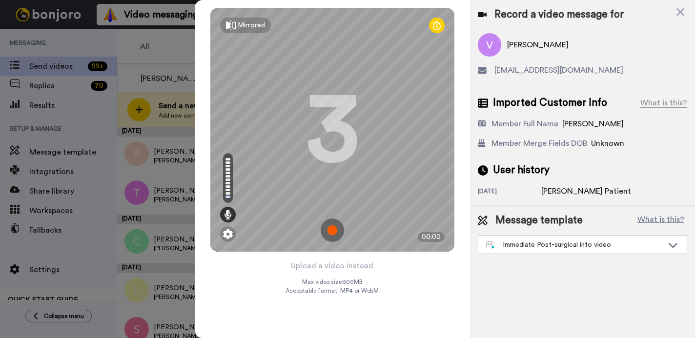 The width and height of the screenshot is (695, 338). What do you see at coordinates (660, 220) in the screenshot?
I see `button: What is this?` at bounding box center [660, 220].